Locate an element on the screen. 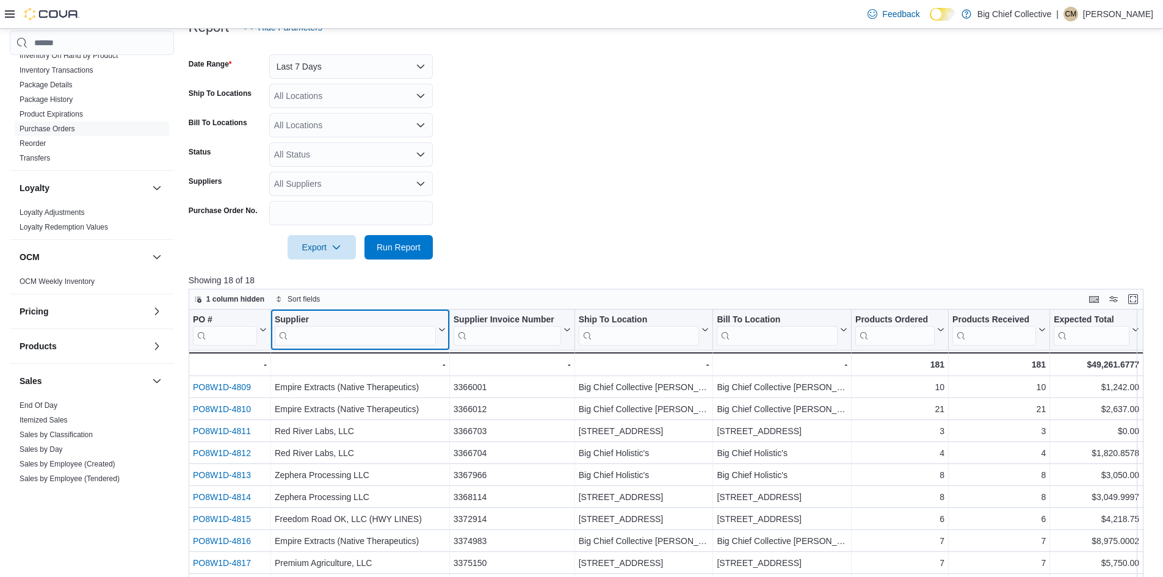 The image size is (1163, 577). div: Premium Agriculture, LLC is located at coordinates (360, 563).